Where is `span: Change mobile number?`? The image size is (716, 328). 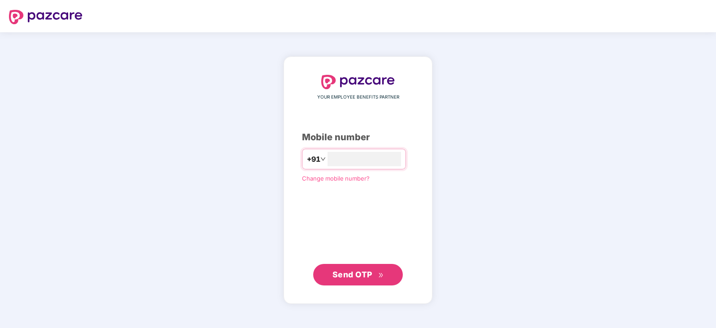 span: Change mobile number? is located at coordinates (336, 178).